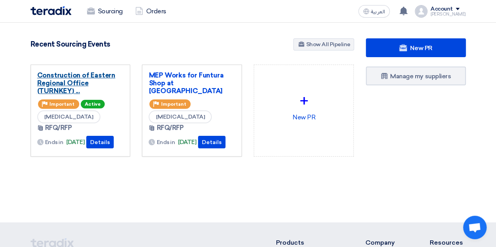 This screenshot has height=247, width=496. I want to click on div: Account, so click(442, 9).